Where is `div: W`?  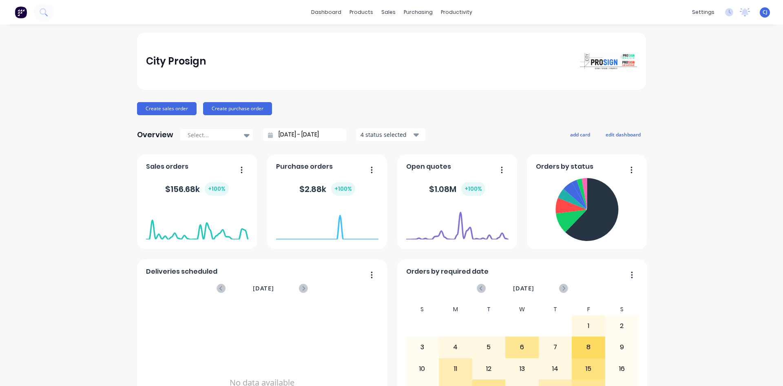 div: W is located at coordinates (522, 309).